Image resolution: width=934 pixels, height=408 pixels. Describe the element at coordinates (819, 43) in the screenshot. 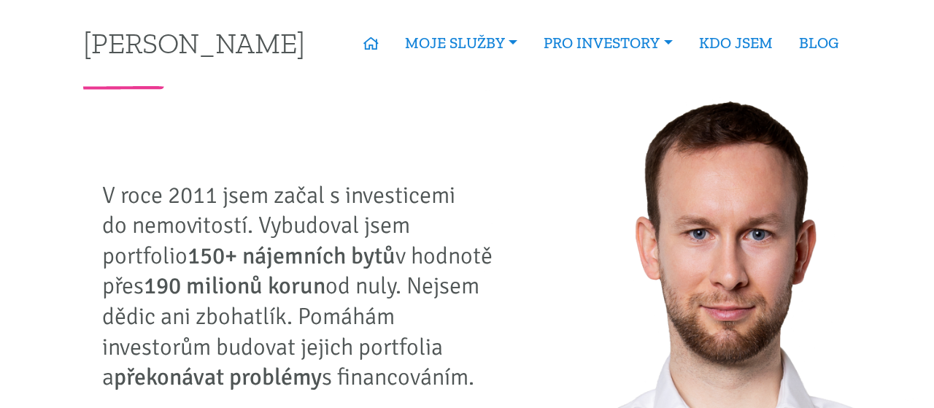

I see `a: BLOG` at that location.